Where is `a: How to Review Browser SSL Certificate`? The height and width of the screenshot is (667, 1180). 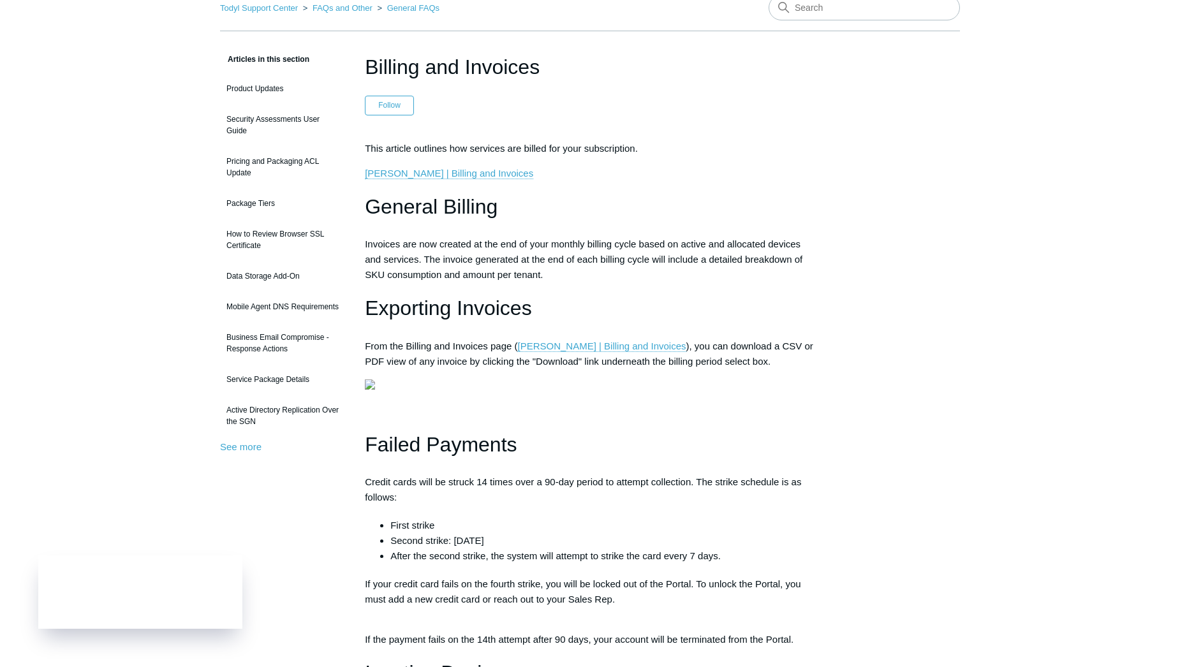 a: How to Review Browser SSL Certificate is located at coordinates (283, 240).